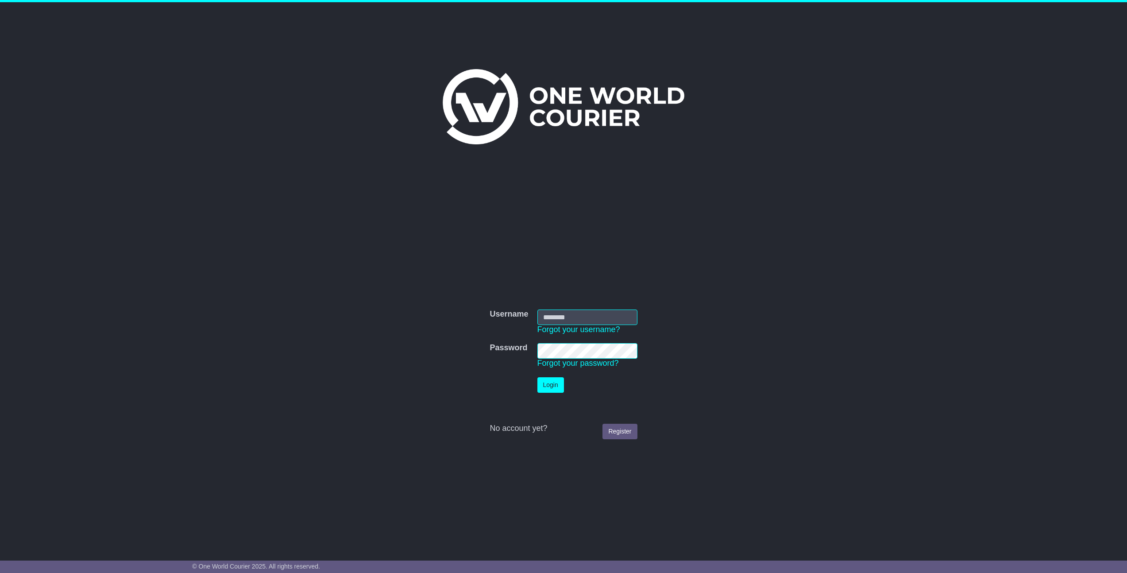 This screenshot has height=573, width=1127. I want to click on a: Register, so click(620, 431).